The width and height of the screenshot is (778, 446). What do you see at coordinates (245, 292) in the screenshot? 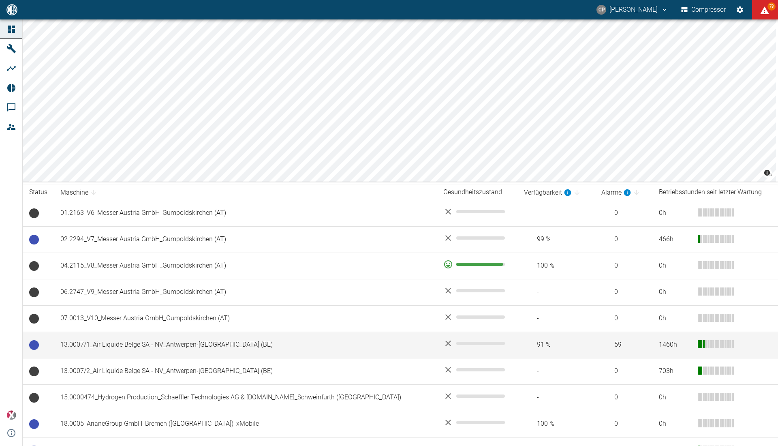
I see `td: 06.2747_V9_Messer Austria GmbH_Gumpoldskirchen (AT)` at bounding box center [245, 292].